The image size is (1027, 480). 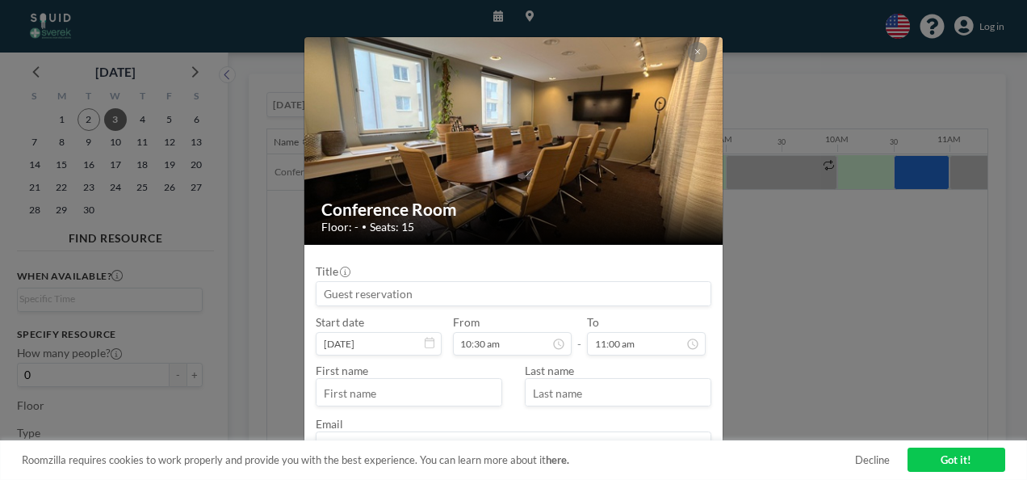 I want to click on span: Seats: 15, so click(x=392, y=226).